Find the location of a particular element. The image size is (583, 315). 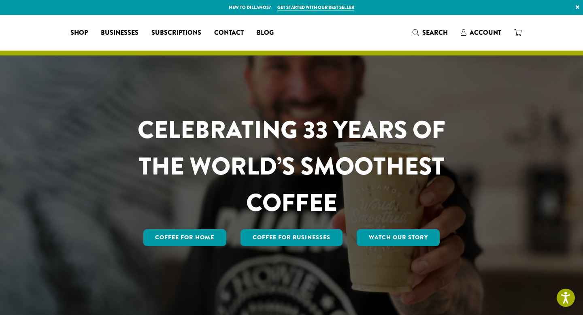

span: Businesses is located at coordinates (119, 33).